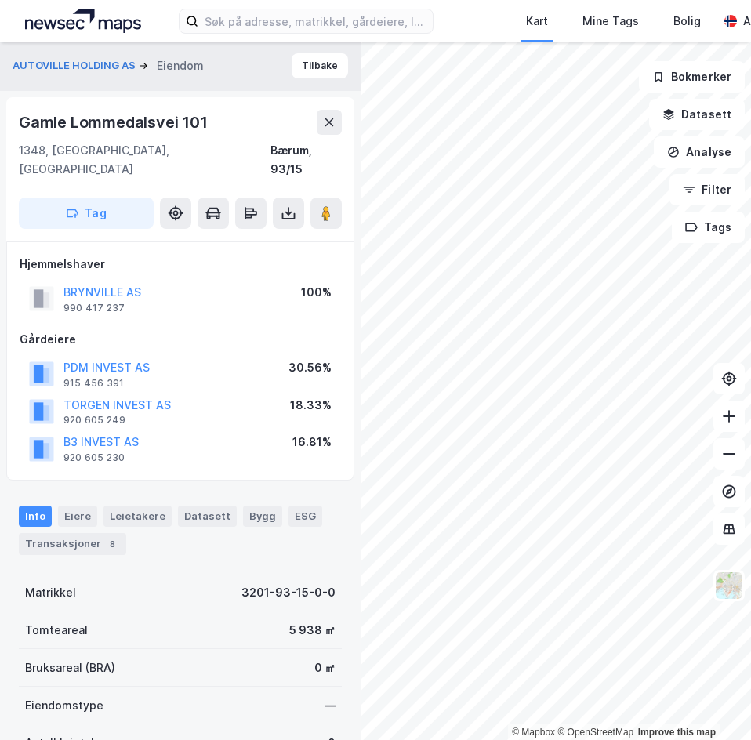  What do you see at coordinates (180, 264) in the screenshot?
I see `div: Hjemmelshaver` at bounding box center [180, 264].